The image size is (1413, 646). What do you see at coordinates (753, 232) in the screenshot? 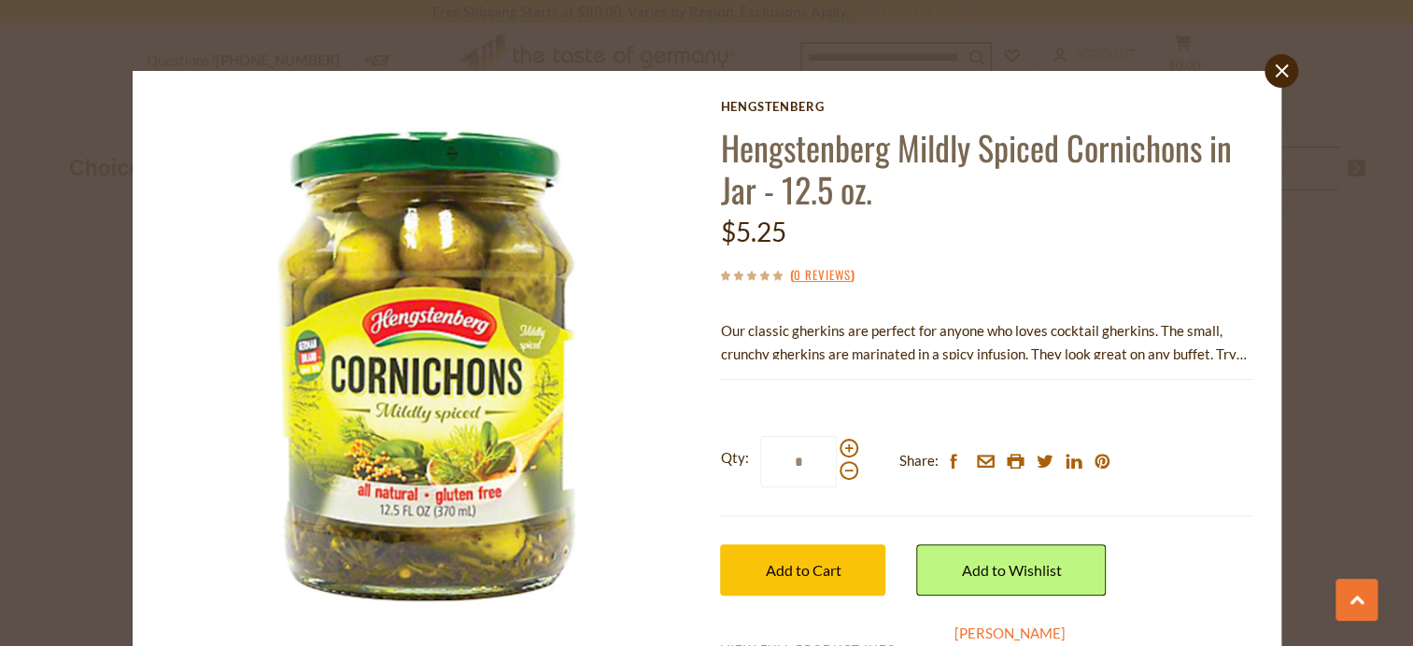
I see `span: $5.25` at bounding box center [753, 232].